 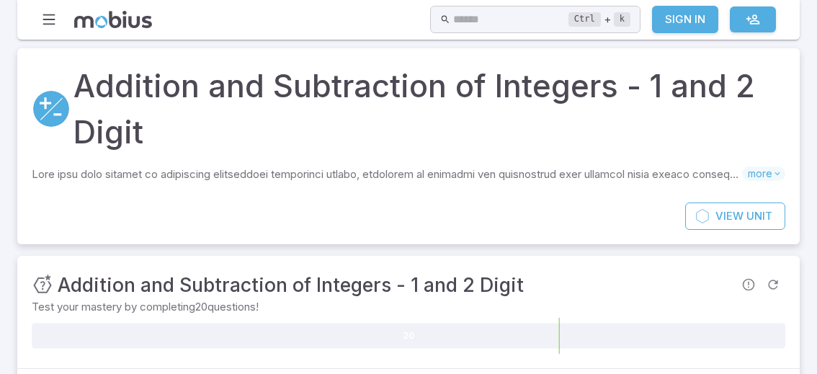 I want to click on h3: Addition and Subtraction of Integers - 1 and 2 Digit, so click(x=290, y=284).